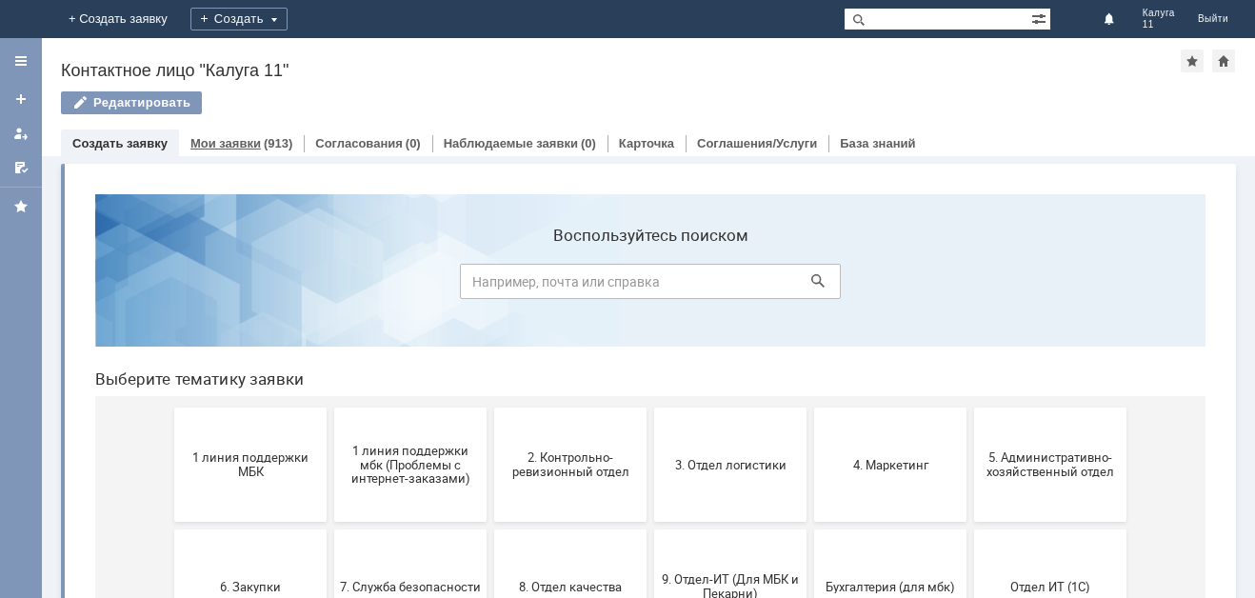 This screenshot has width=1255, height=598. I want to click on button: 3. Отдел логистики, so click(650, 286).